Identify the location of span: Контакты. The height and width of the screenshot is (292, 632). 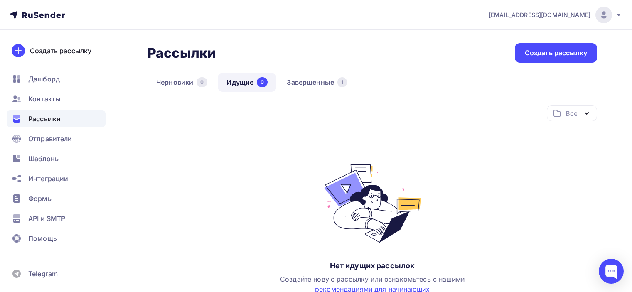
(44, 99).